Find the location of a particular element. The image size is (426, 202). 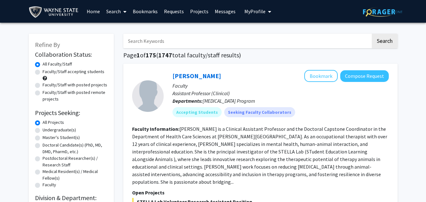

img: ForagerOne Logo is located at coordinates (382, 12).